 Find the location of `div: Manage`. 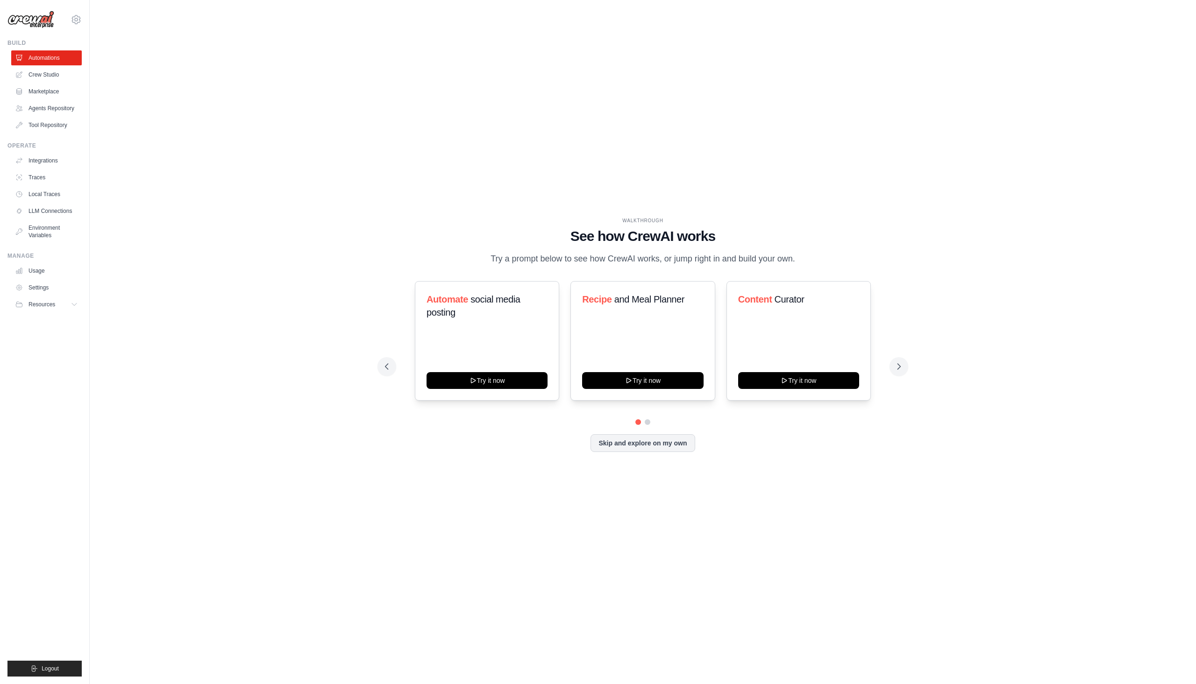

div: Manage is located at coordinates (44, 256).